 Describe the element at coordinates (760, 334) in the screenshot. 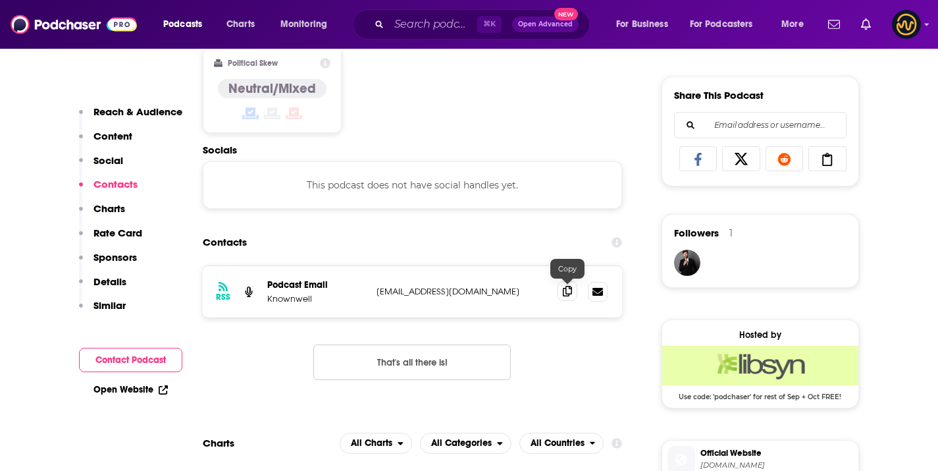

I see `div: Hosted by` at that location.